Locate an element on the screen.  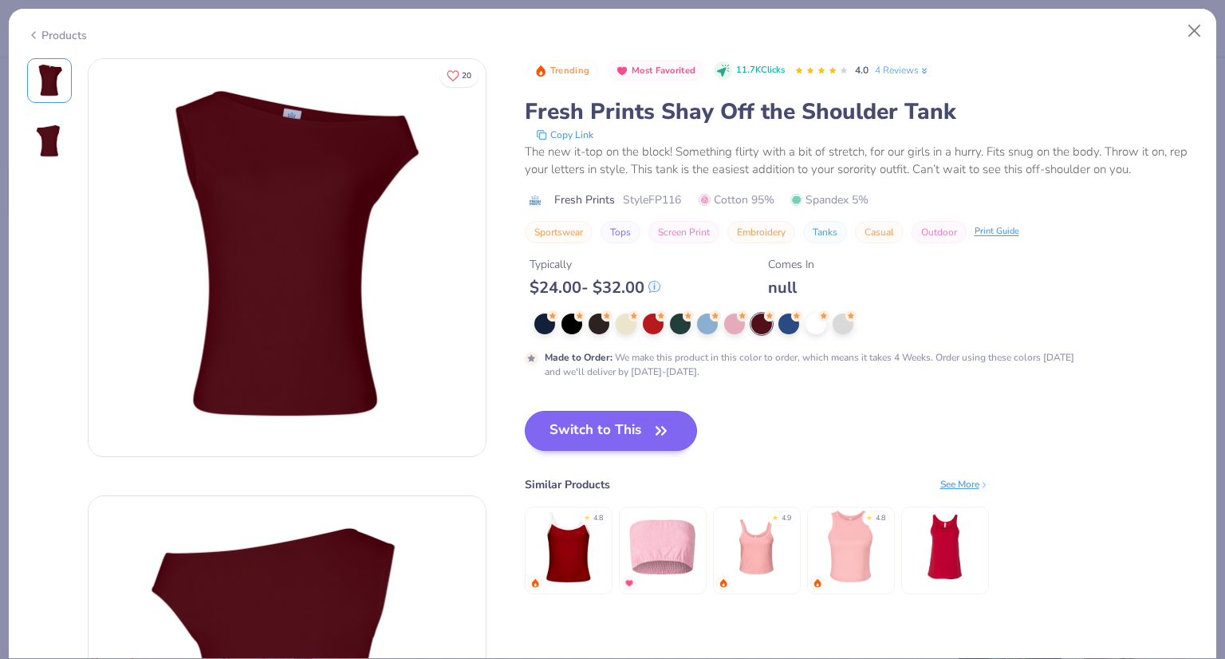
button: Tops is located at coordinates (620, 232).